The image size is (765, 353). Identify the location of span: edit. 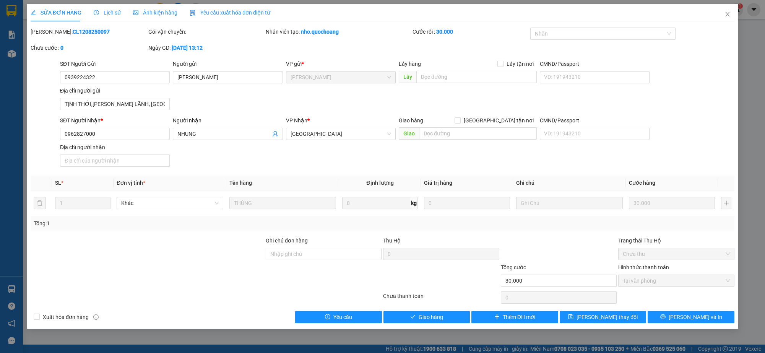
(33, 13).